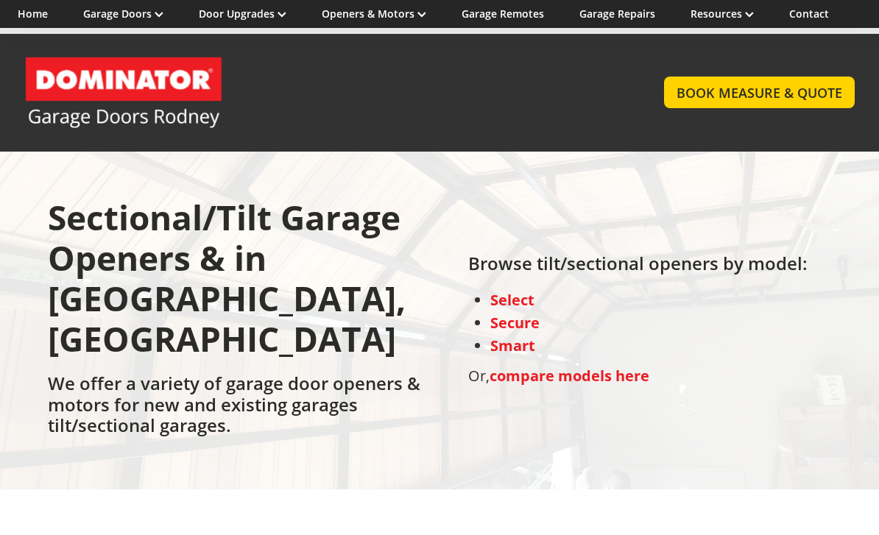 The image size is (879, 535). What do you see at coordinates (515, 323) in the screenshot?
I see `strong: Secure` at bounding box center [515, 323].